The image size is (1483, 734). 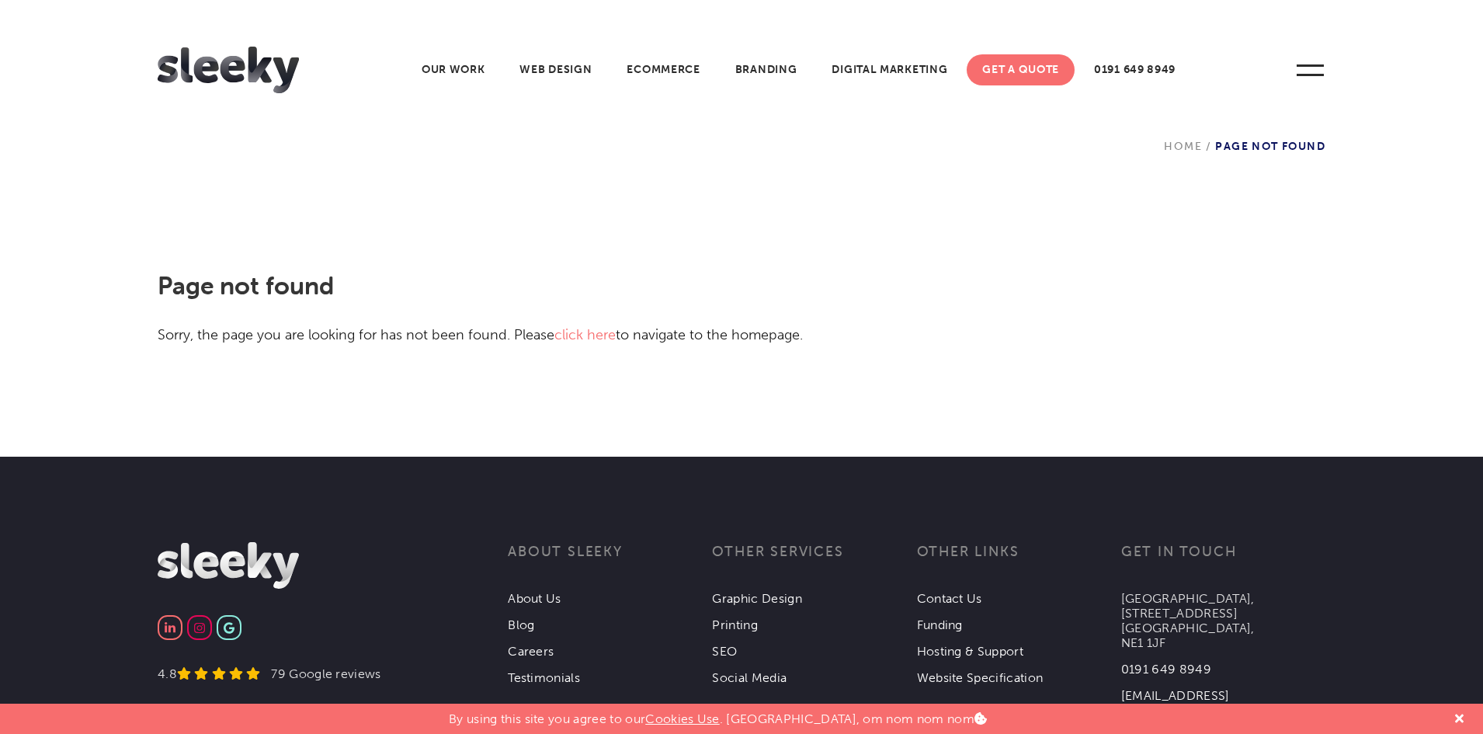 I want to click on a: Digital Marketing, so click(x=889, y=70).